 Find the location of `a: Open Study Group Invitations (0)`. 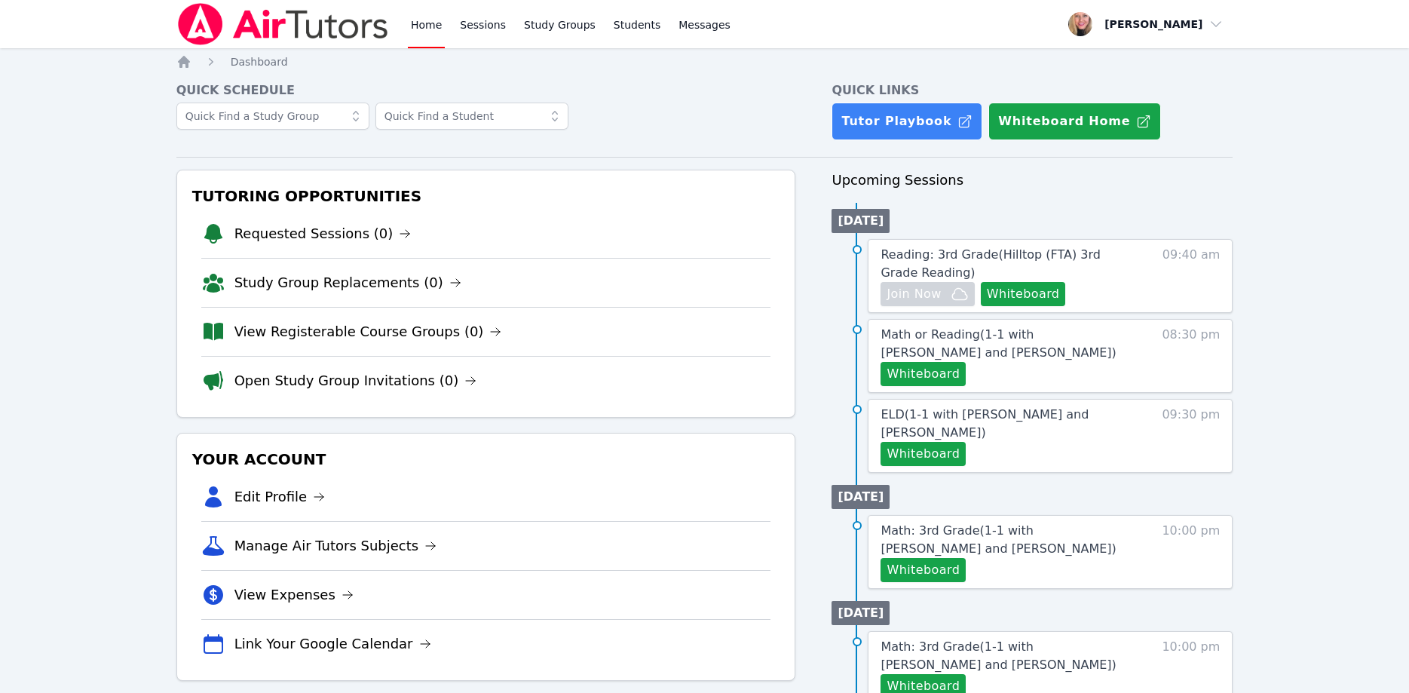

a: Open Study Group Invitations (0) is located at coordinates (356, 381).